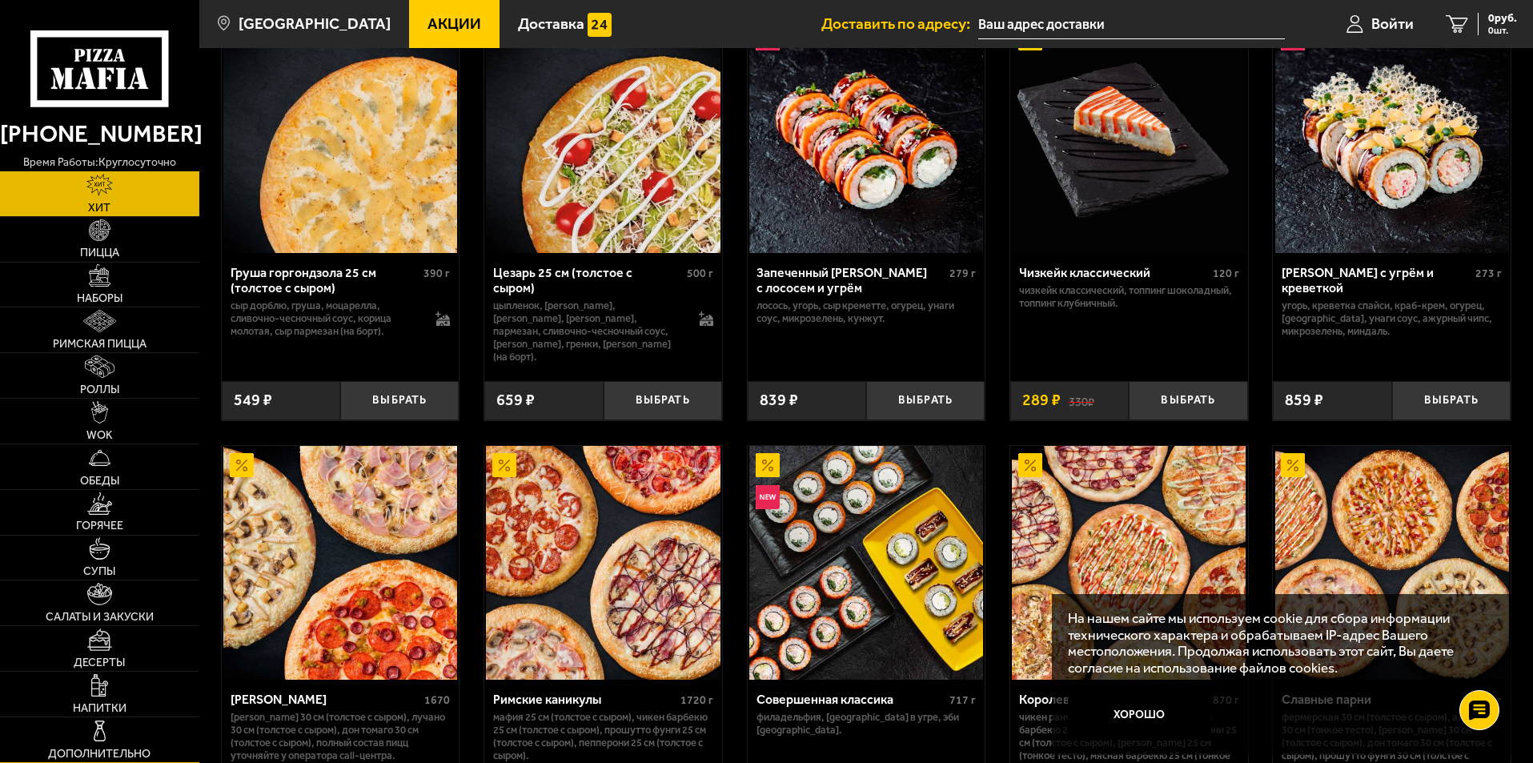 Image resolution: width=1533 pixels, height=763 pixels. Describe the element at coordinates (253, 400) in the screenshot. I see `span: 549 ₽` at that location.